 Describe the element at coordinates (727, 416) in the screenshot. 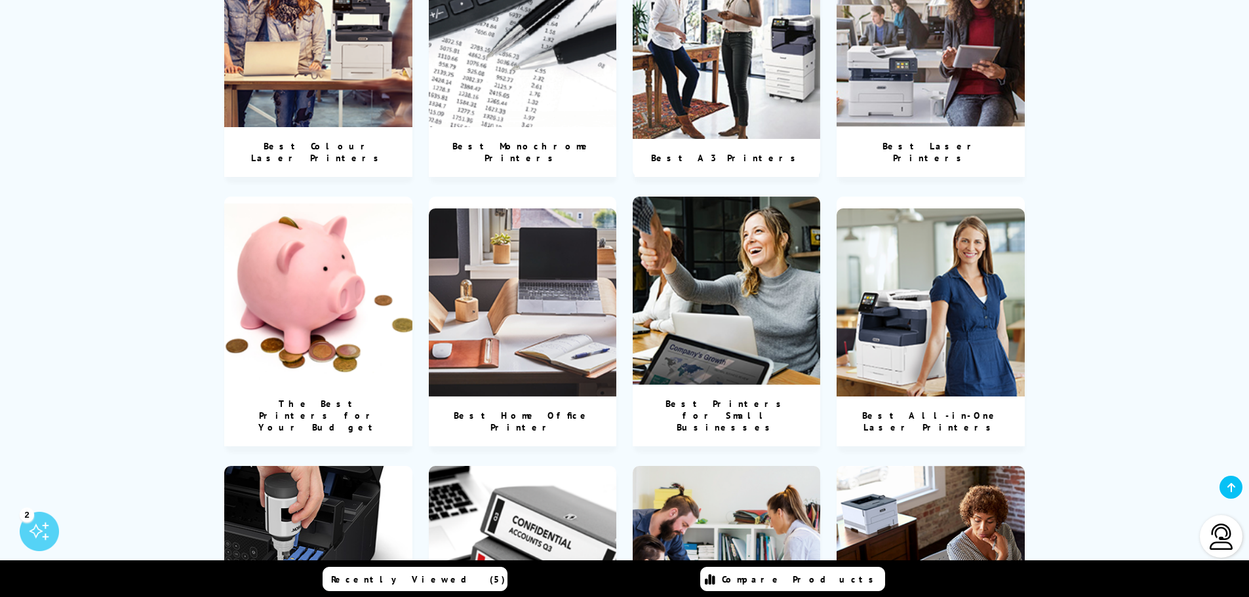

I see `div: Best Printers for Small Businesses` at that location.